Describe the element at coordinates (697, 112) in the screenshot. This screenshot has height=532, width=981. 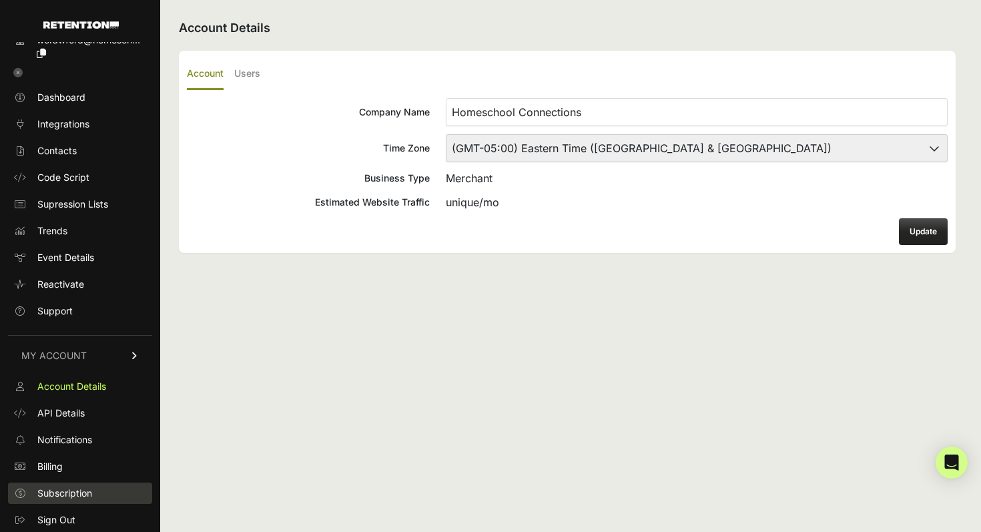
I see `input: Company Name` at that location.